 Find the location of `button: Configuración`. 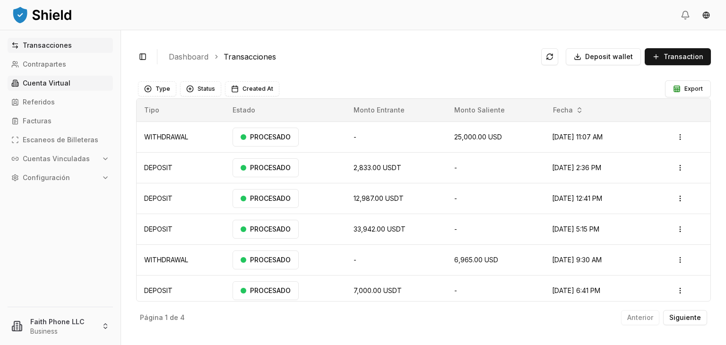

button: Configuración is located at coordinates (60, 178).